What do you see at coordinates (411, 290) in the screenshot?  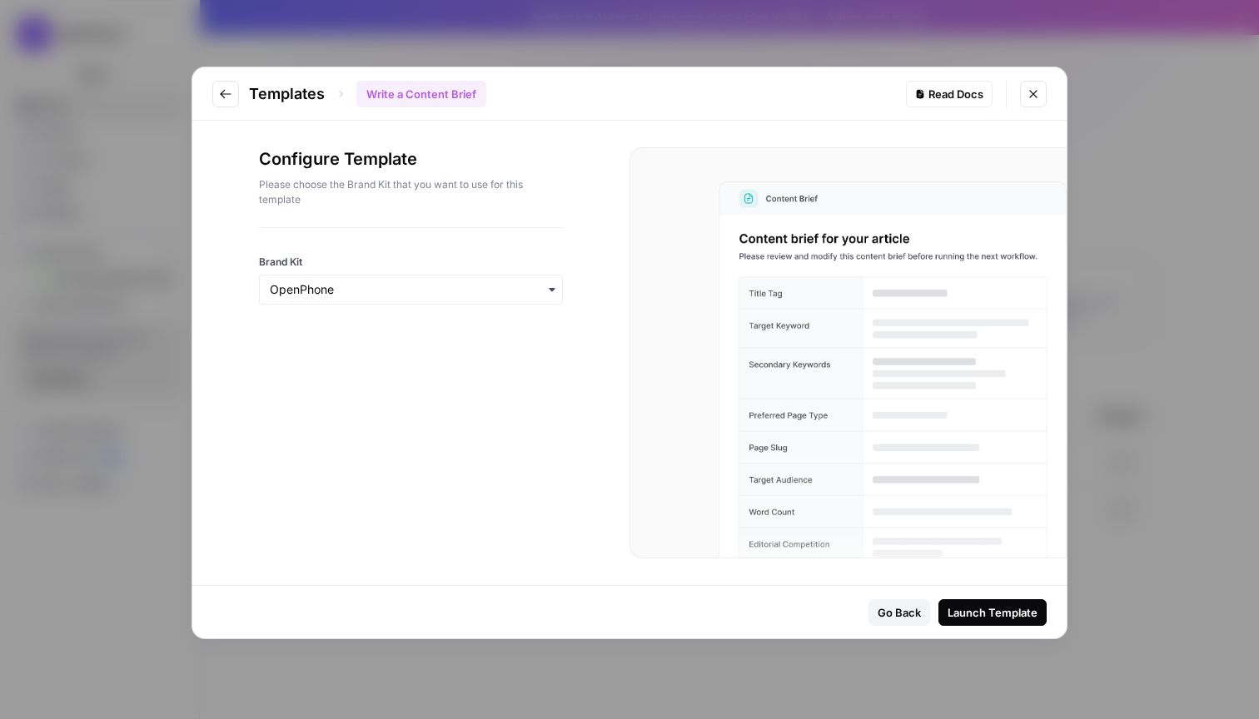 I see `input: OpenPhone` at bounding box center [411, 290].